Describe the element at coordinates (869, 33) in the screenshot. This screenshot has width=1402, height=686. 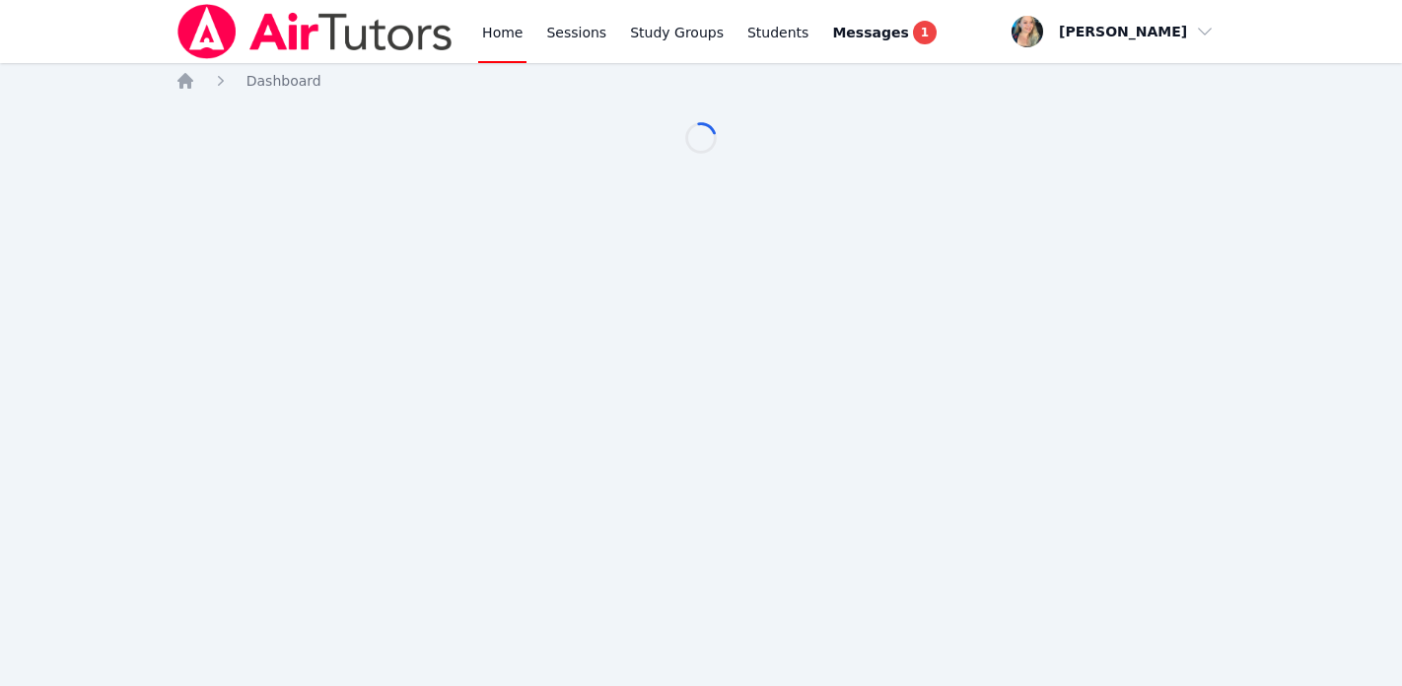
I see `span: Messages` at that location.